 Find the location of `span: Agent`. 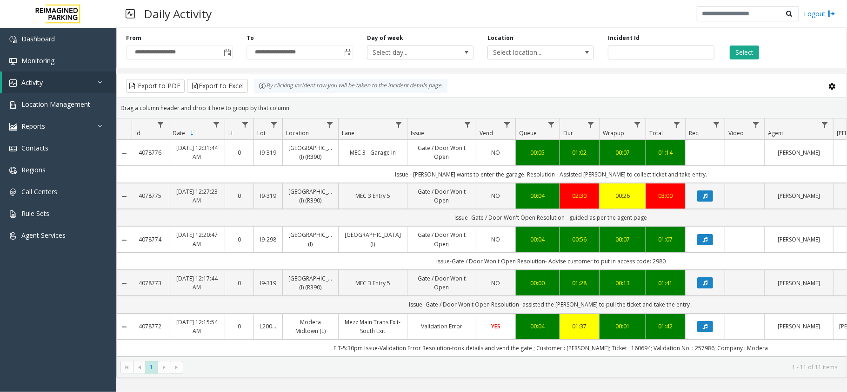

span: Agent is located at coordinates (775, 133).